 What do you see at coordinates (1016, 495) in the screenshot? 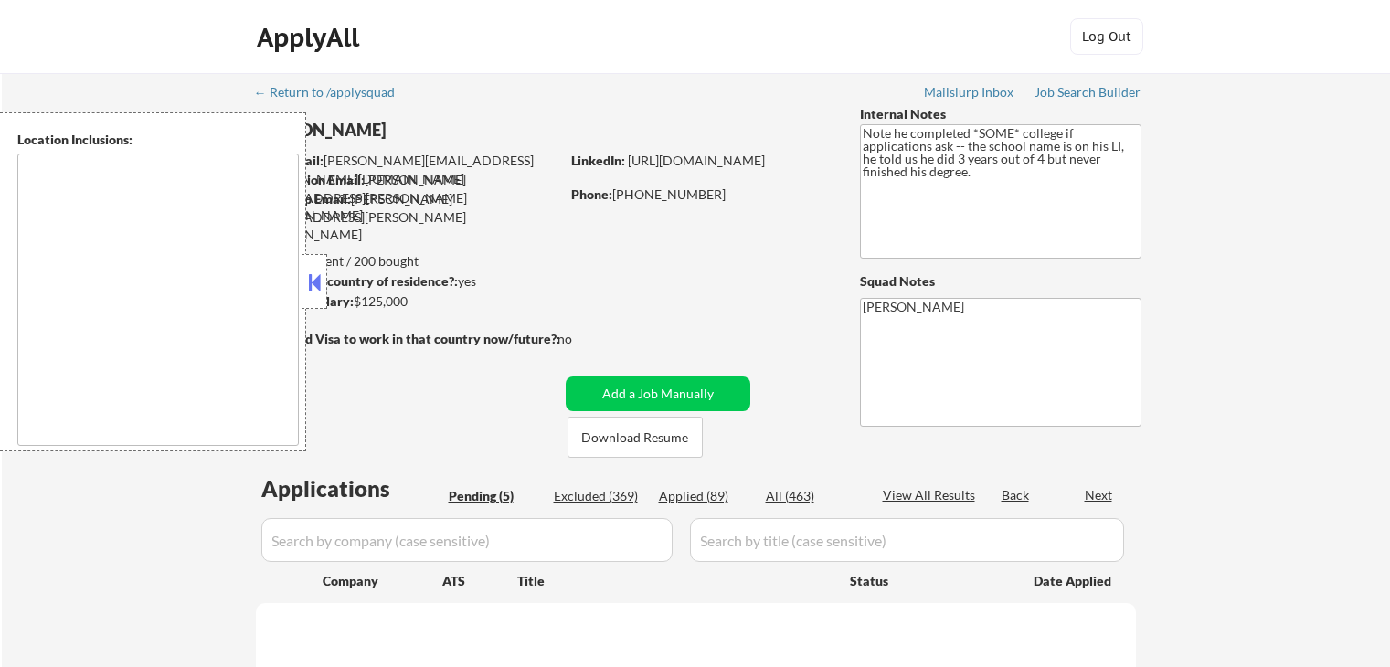
I see `div: Back` at bounding box center [1016, 495].